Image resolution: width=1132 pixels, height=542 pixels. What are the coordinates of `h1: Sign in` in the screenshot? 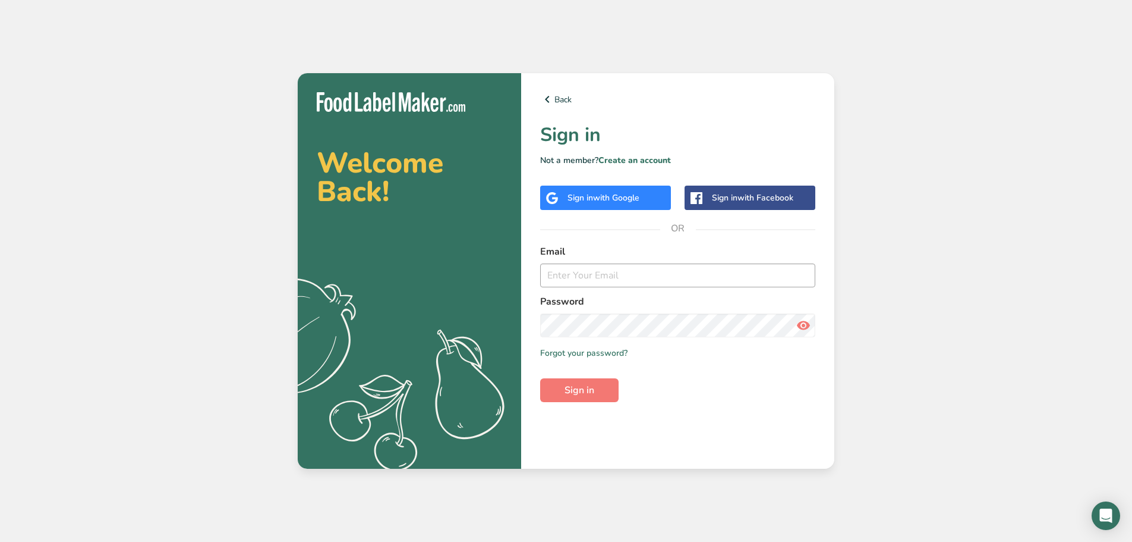 It's located at (678, 135).